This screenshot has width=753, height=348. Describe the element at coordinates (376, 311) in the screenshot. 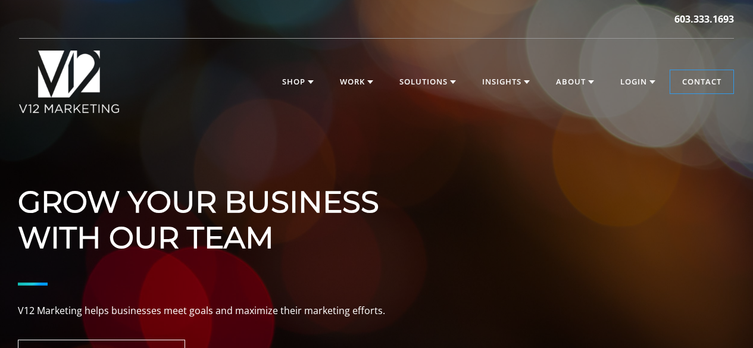

I see `p: V12 Marketing helps businesses meet goals and maximize their marketing efforts.` at that location.